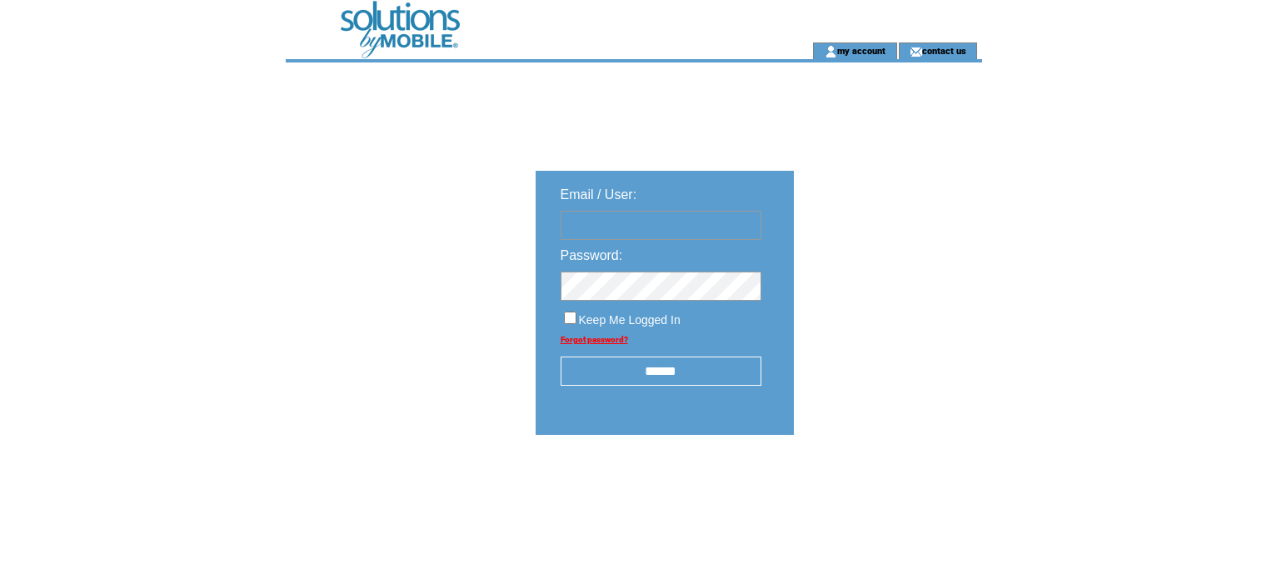  Describe the element at coordinates (861, 50) in the screenshot. I see `a: my account` at that location.